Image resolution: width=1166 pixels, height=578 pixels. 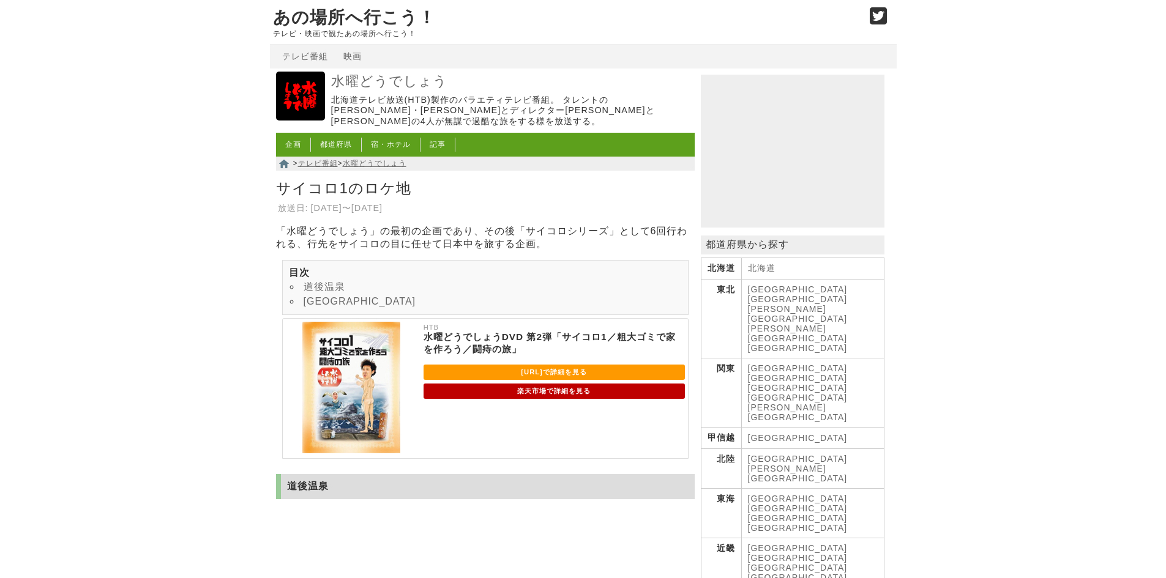 What do you see at coordinates (565, 34) in the screenshot?
I see `p: テレビ・映画で観たあの場所へ行こう！` at bounding box center [565, 34].